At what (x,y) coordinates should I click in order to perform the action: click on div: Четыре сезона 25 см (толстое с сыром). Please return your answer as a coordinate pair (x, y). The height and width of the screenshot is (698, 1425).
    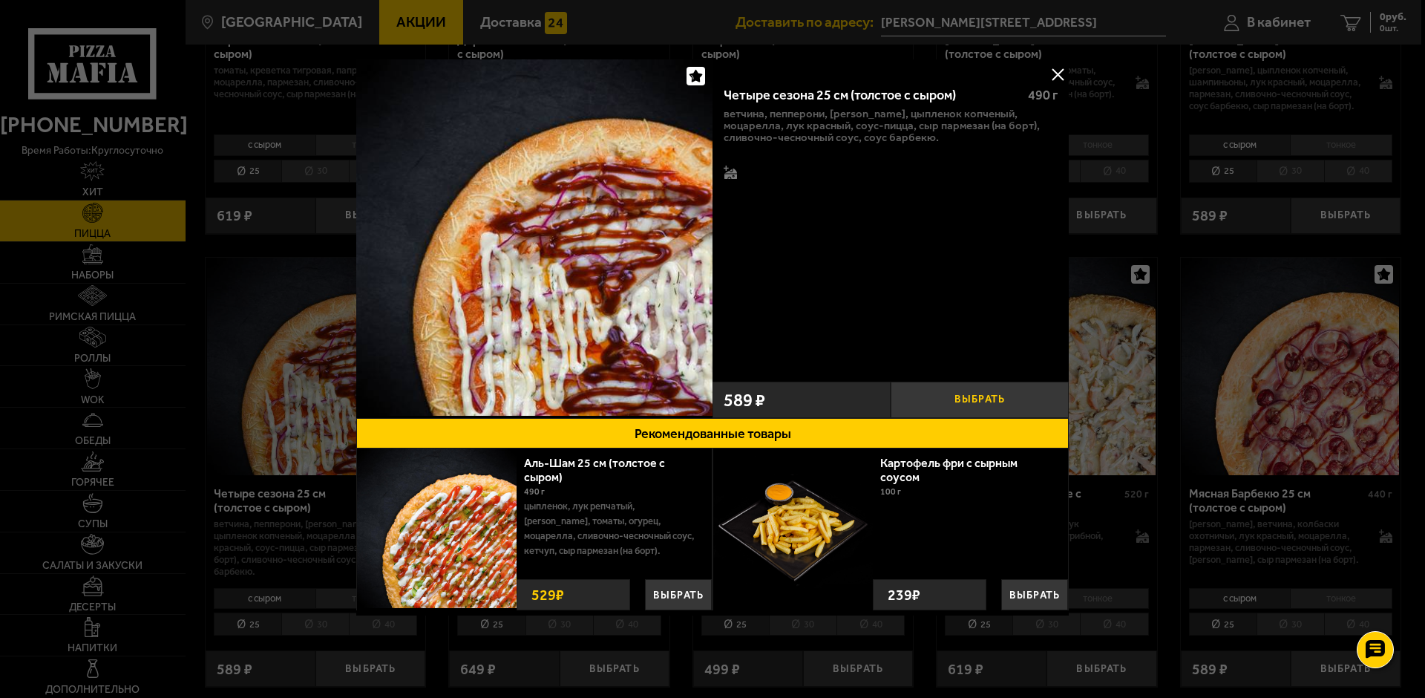
    Looking at the image, I should click on (869, 96).